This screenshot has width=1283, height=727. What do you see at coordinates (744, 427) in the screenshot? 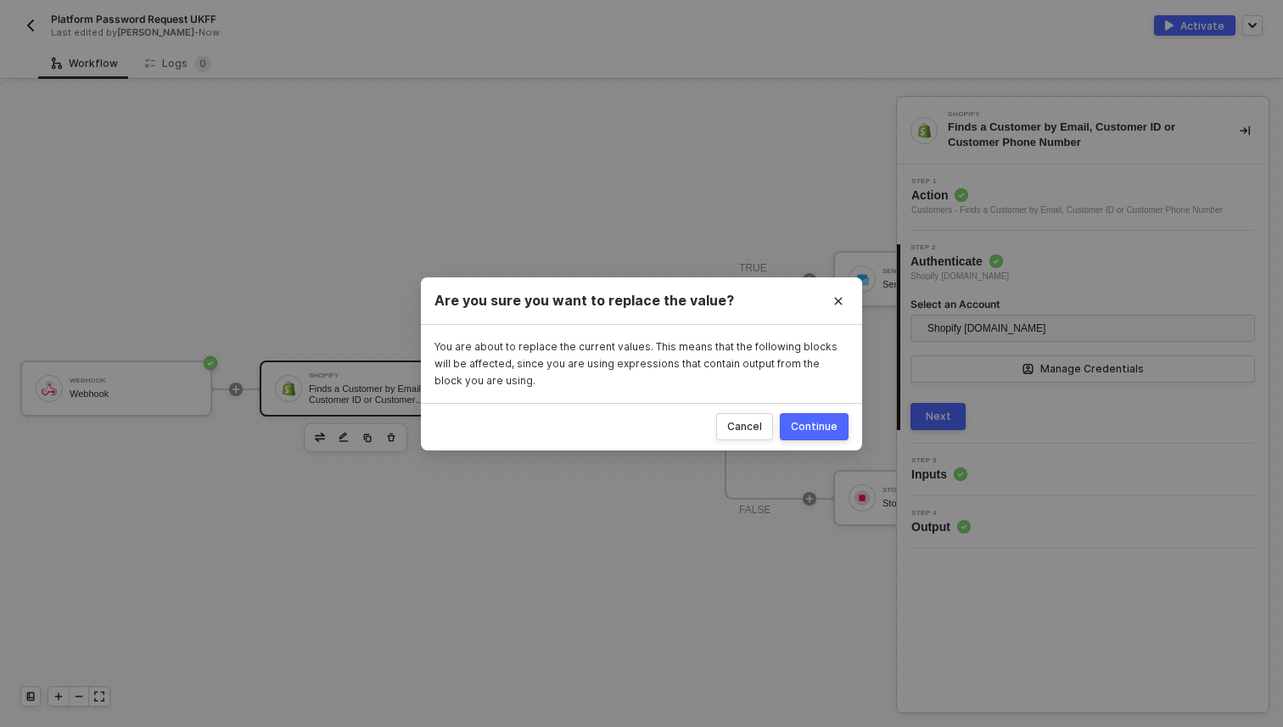
I see `button: Cancel` at bounding box center [744, 427].